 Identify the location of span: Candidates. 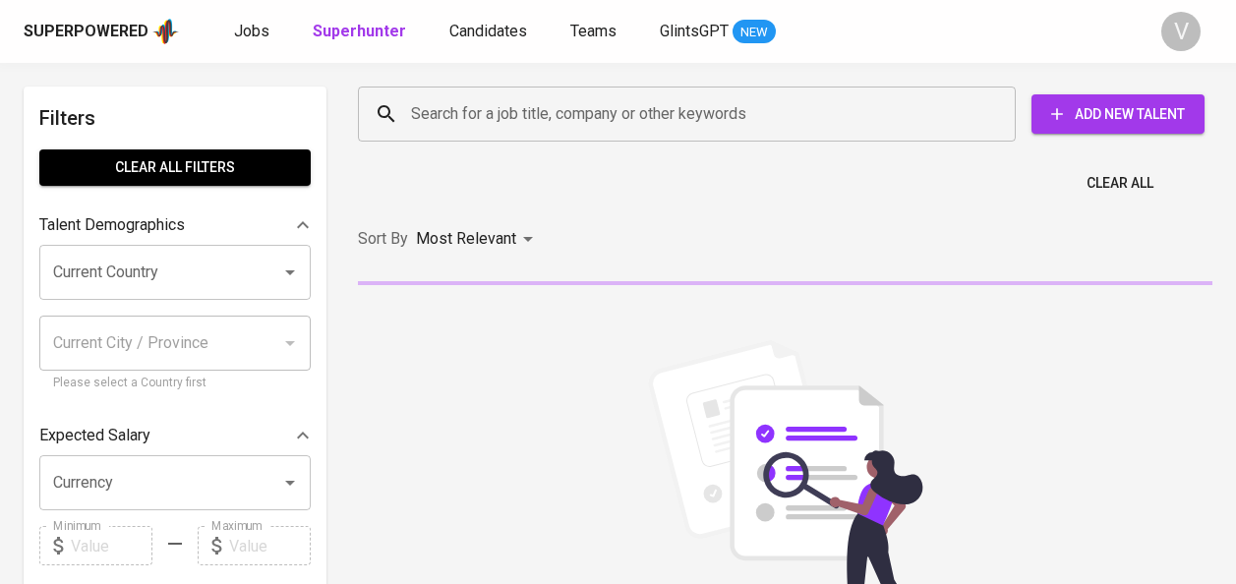
(488, 30).